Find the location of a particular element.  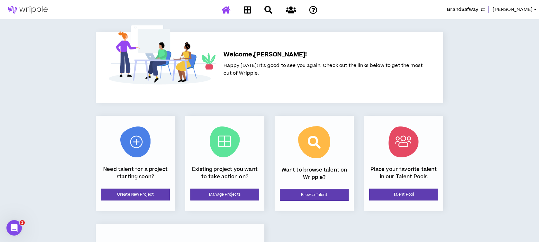

img: Current Projects is located at coordinates (225, 142).